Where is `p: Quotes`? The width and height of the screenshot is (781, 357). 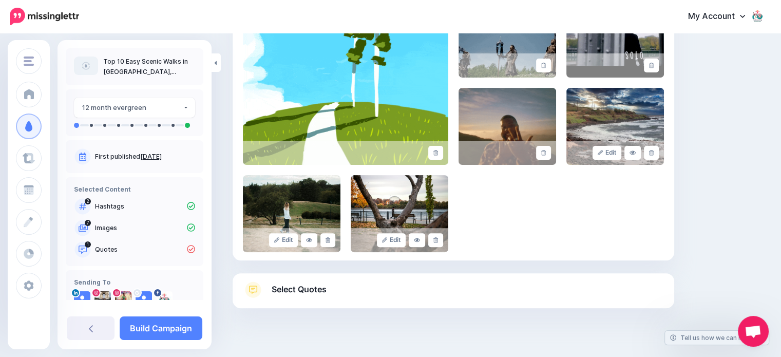
p: Quotes is located at coordinates (145, 249).